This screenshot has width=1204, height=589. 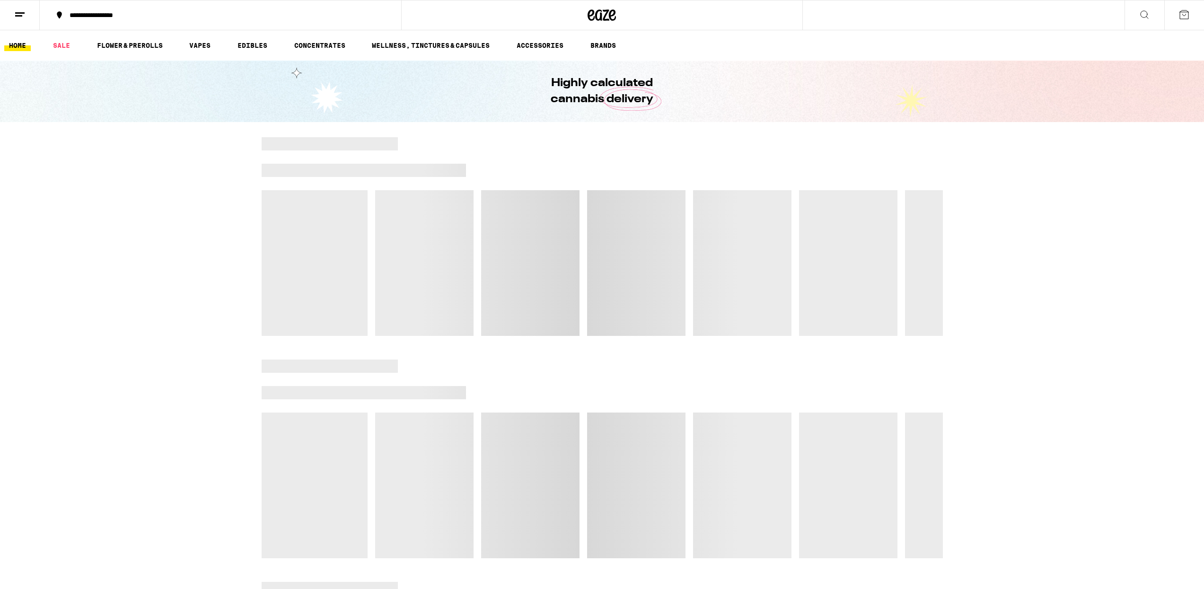 What do you see at coordinates (540, 45) in the screenshot?
I see `a: ACCESSORIES` at bounding box center [540, 45].